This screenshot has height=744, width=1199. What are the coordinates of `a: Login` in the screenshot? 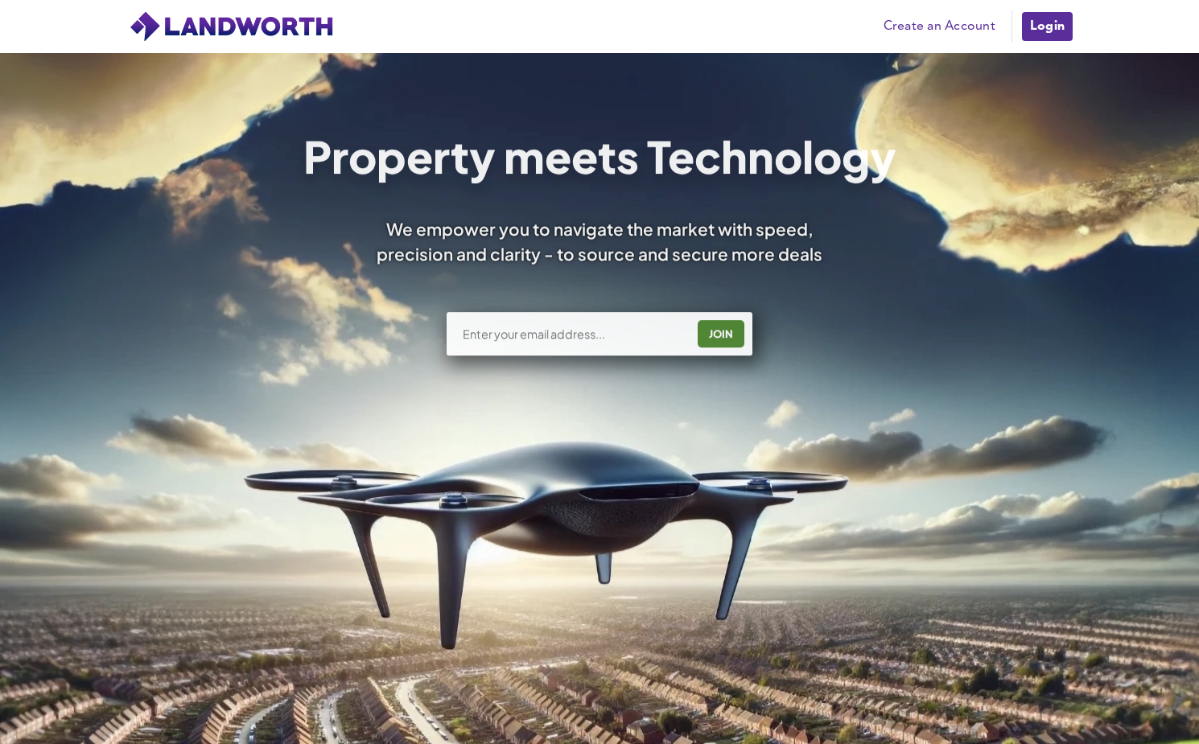 It's located at (1046, 27).